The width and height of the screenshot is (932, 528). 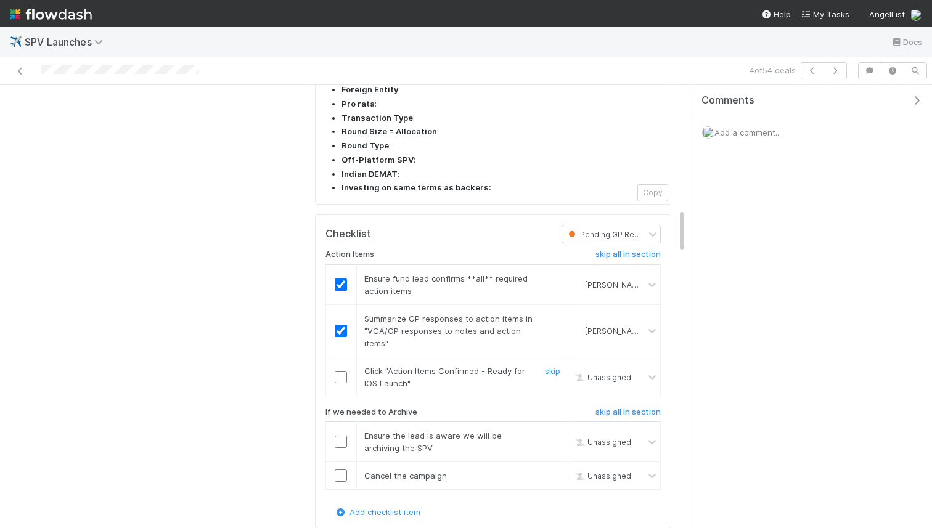 I want to click on span: My Tasks, so click(x=825, y=14).